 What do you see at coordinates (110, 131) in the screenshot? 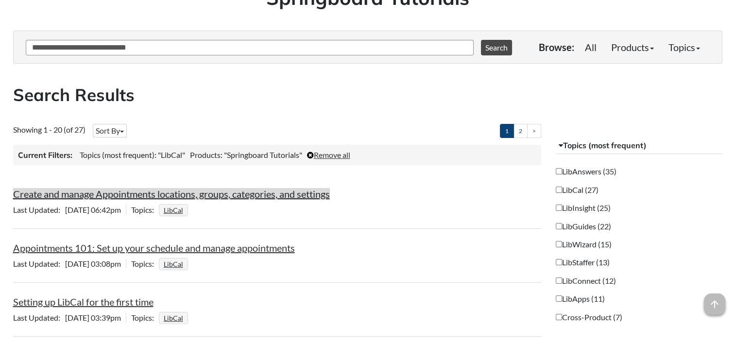
I see `button: Sort By` at bounding box center [110, 131].